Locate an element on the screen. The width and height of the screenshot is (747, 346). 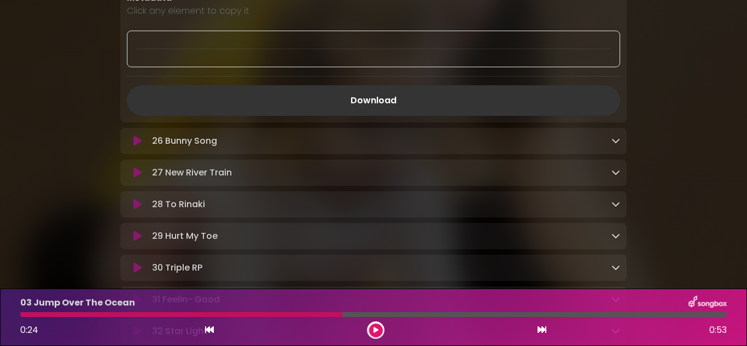
p: Click any element to copy it is located at coordinates (373, 11).